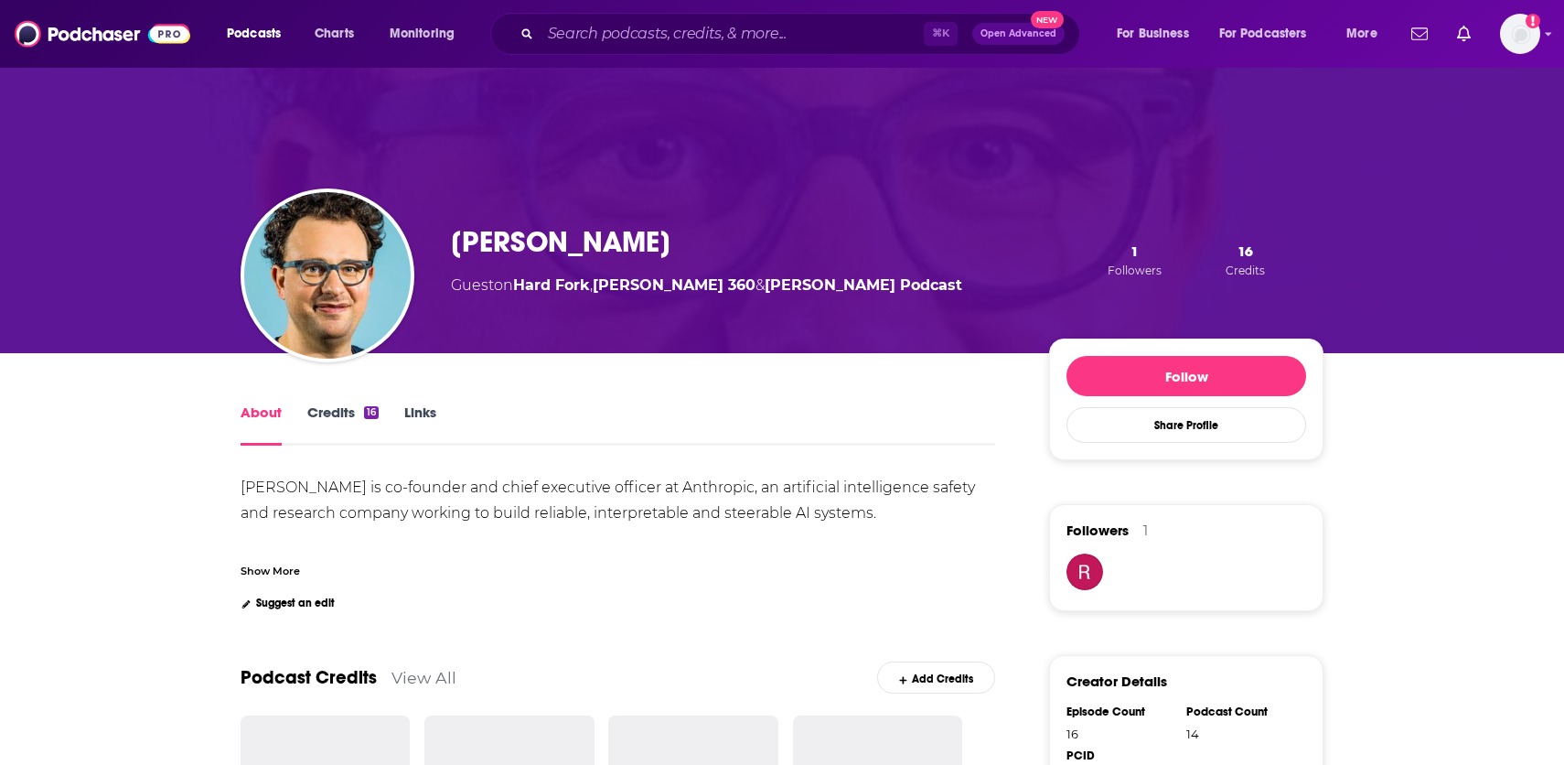 The image size is (1564, 765). I want to click on div: PCID, so click(1121, 756).